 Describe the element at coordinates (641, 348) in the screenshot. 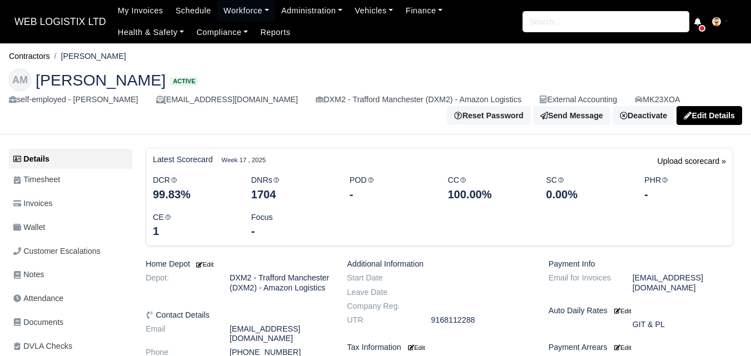

I see `h6: Payment Arrears` at that location.